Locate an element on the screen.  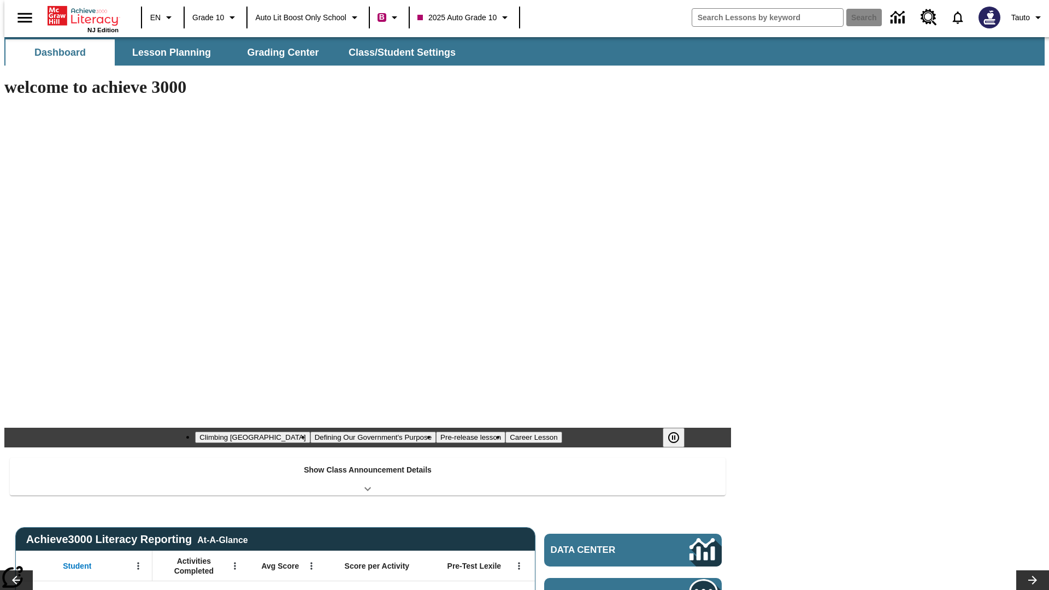
span: Pre-Test Lexile is located at coordinates (474, 566).